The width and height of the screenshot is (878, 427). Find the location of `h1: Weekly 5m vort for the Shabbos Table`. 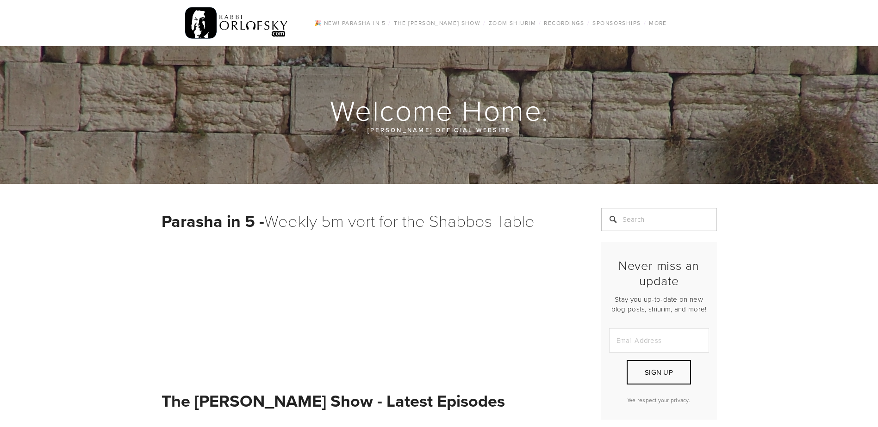

h1: Weekly 5m vort for the Shabbos Table is located at coordinates (370, 221).